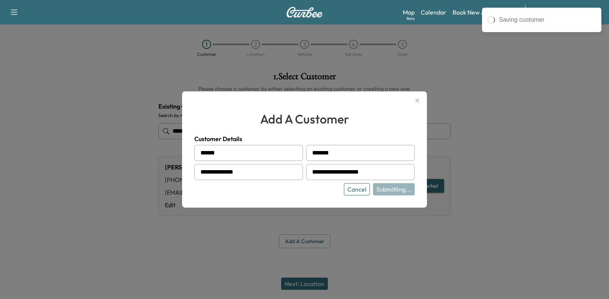 This screenshot has width=609, height=299. What do you see at coordinates (305, 139) in the screenshot?
I see `h4: Customer Details` at bounding box center [305, 139].